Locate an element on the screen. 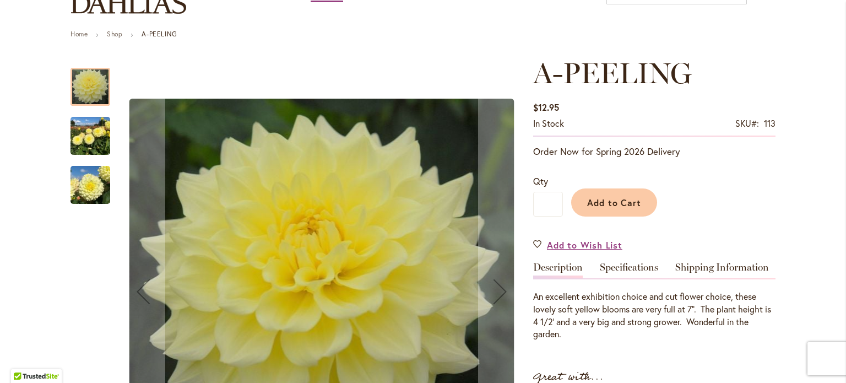 This screenshot has height=383, width=846. span: A-PEELING is located at coordinates (612, 73).